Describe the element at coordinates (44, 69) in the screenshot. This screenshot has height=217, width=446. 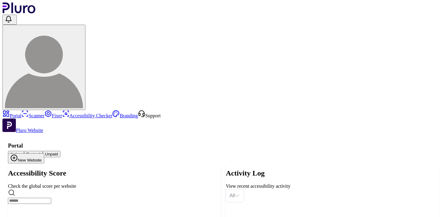
I see `img: Angela Piccolo` at that location.